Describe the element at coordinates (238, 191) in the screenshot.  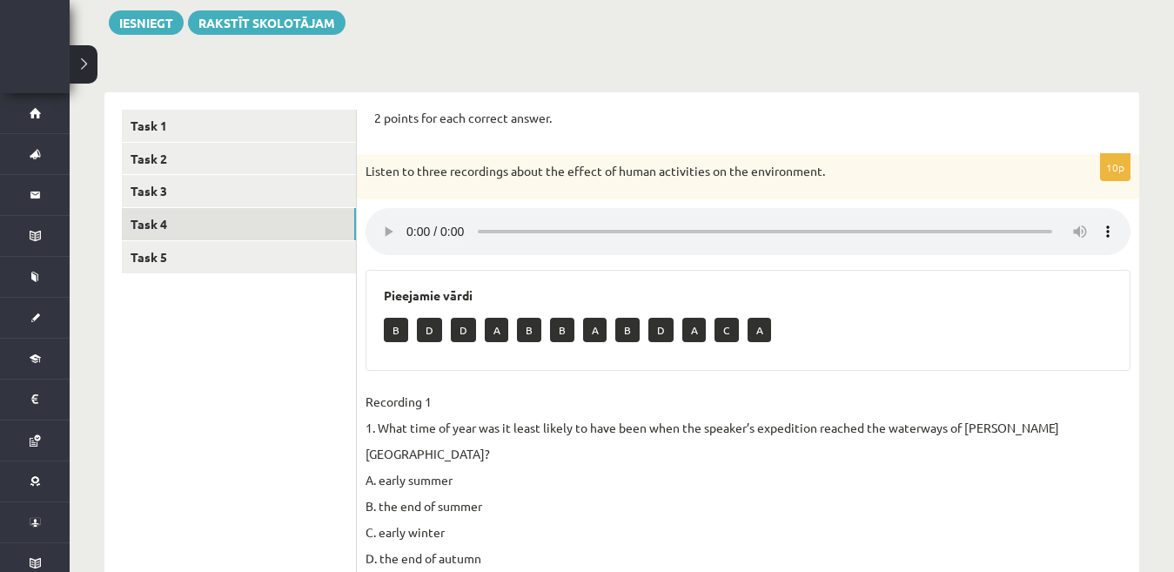
I see `a: Task 3` at that location.